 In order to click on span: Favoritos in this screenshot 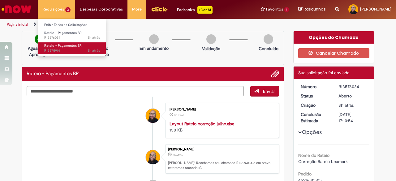, I will do `click(275, 9)`.